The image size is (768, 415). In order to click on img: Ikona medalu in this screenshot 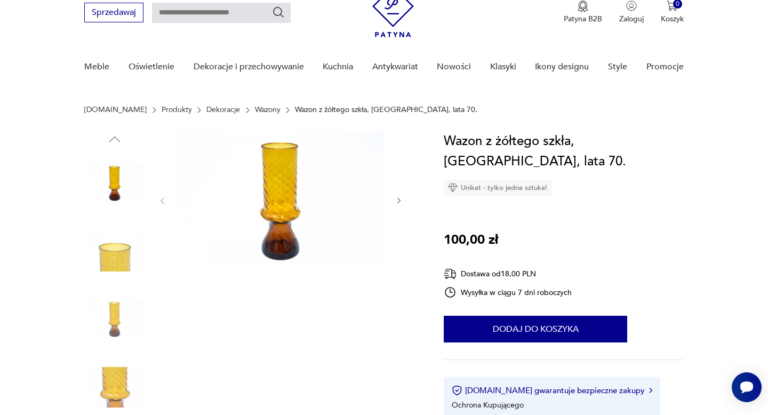, I will do `click(583, 6)`.